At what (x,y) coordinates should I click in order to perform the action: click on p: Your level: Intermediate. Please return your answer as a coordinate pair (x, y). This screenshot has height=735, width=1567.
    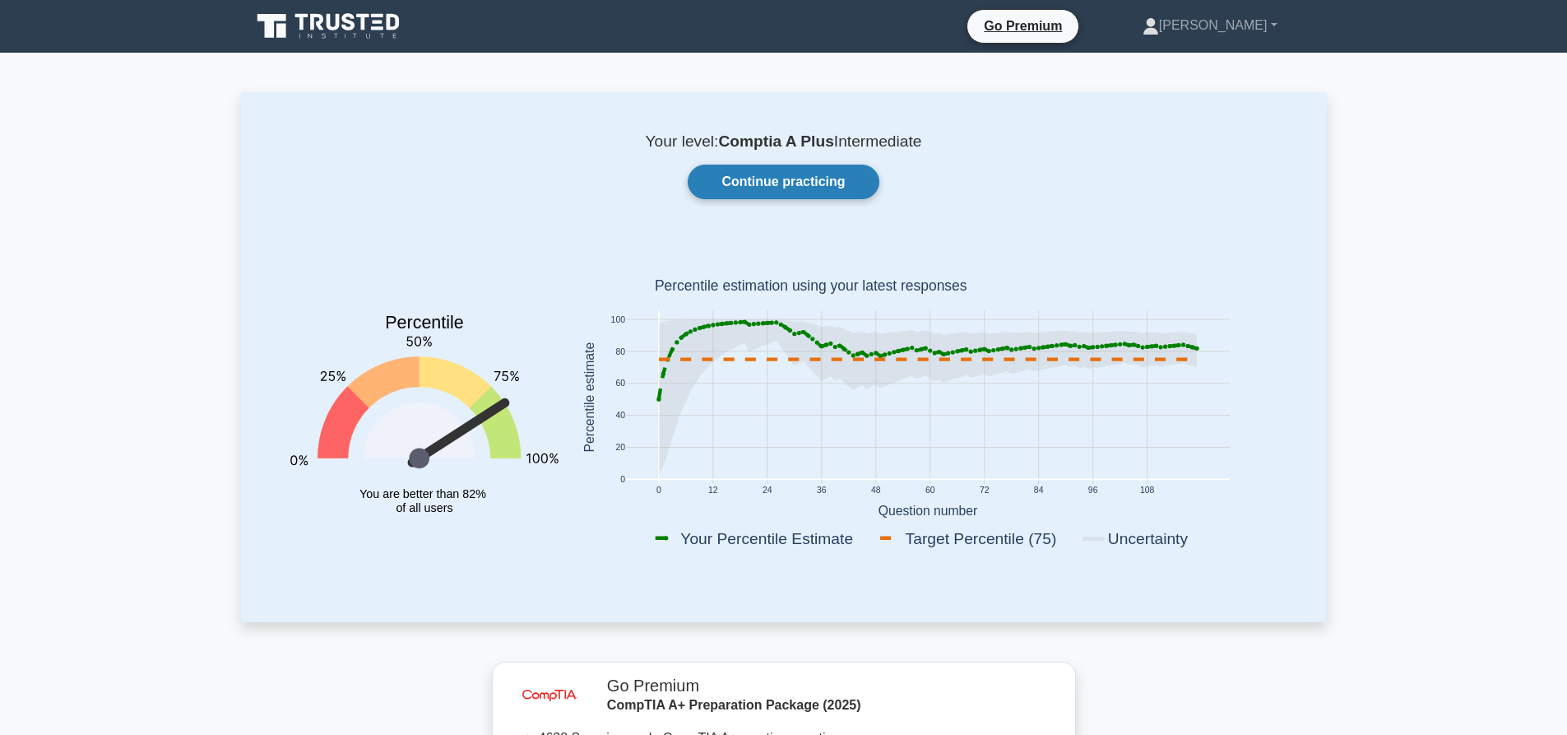
    Looking at the image, I should click on (784, 142).